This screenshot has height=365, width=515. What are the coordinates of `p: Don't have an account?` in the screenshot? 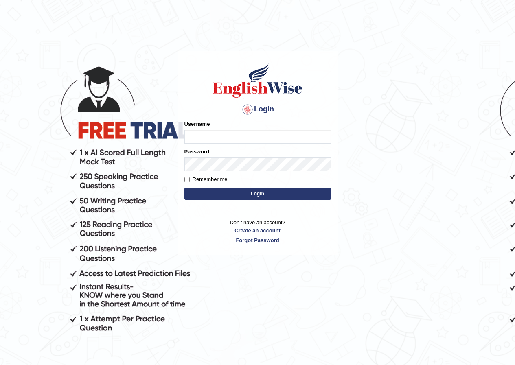 It's located at (258, 231).